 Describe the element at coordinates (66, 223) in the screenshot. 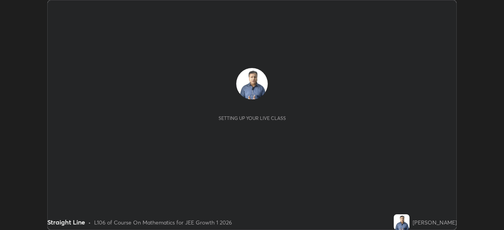

I see `div: Straight Line` at that location.